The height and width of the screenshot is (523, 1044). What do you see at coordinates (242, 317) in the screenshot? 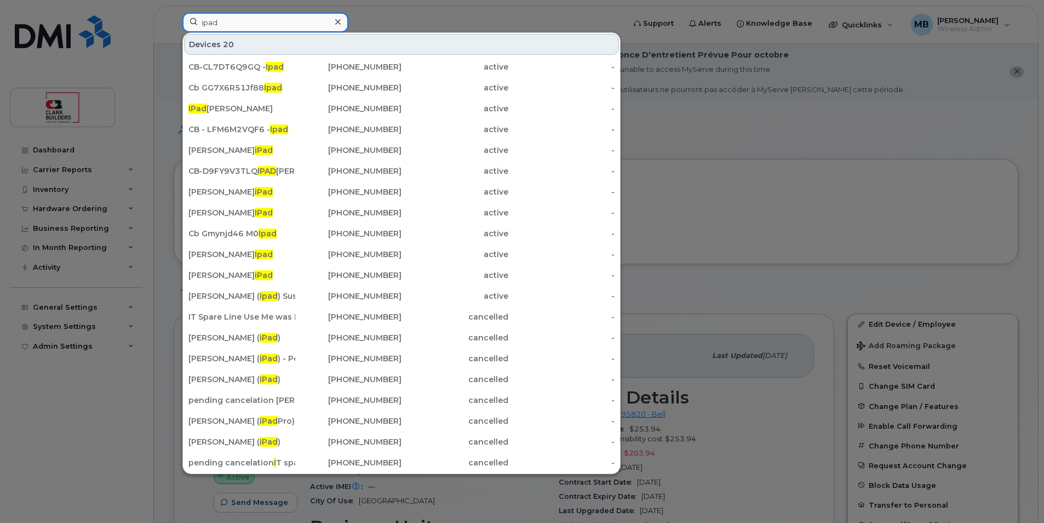
I see `div: IT Spare Line Use Me was Phil` at bounding box center [242, 317].